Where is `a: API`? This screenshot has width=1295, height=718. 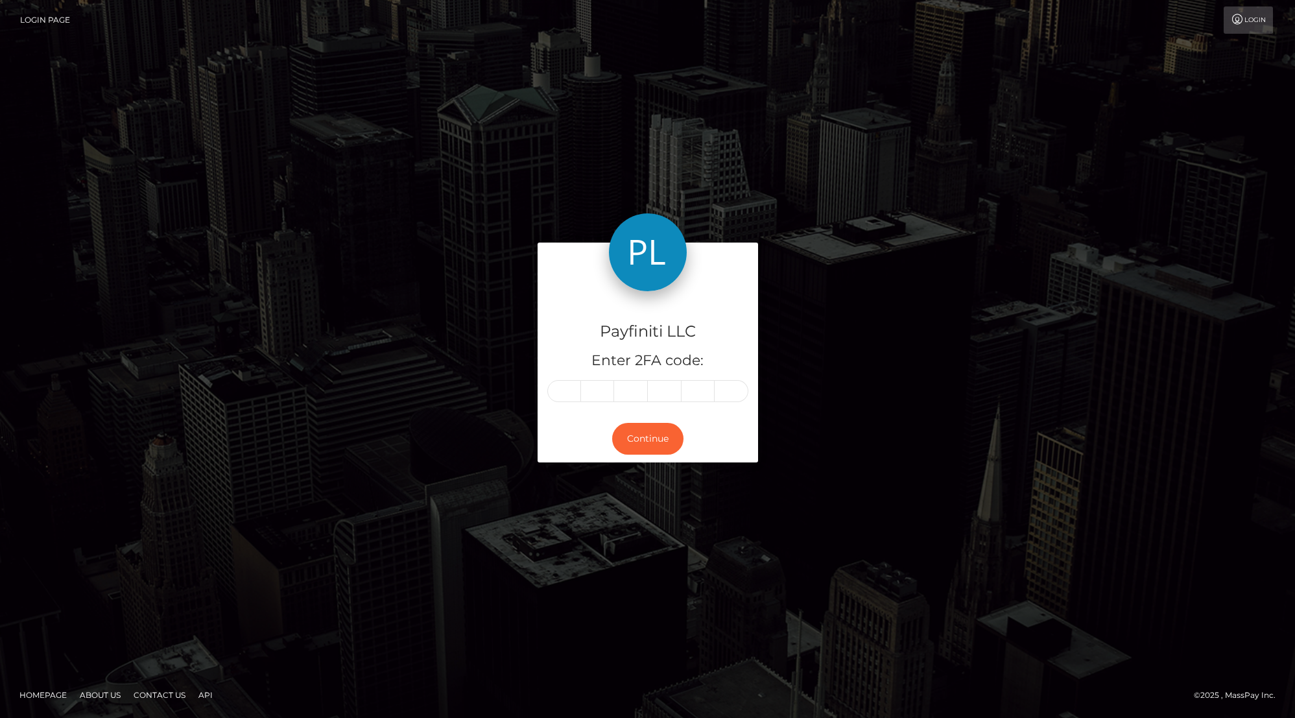 a: API is located at coordinates (206, 695).